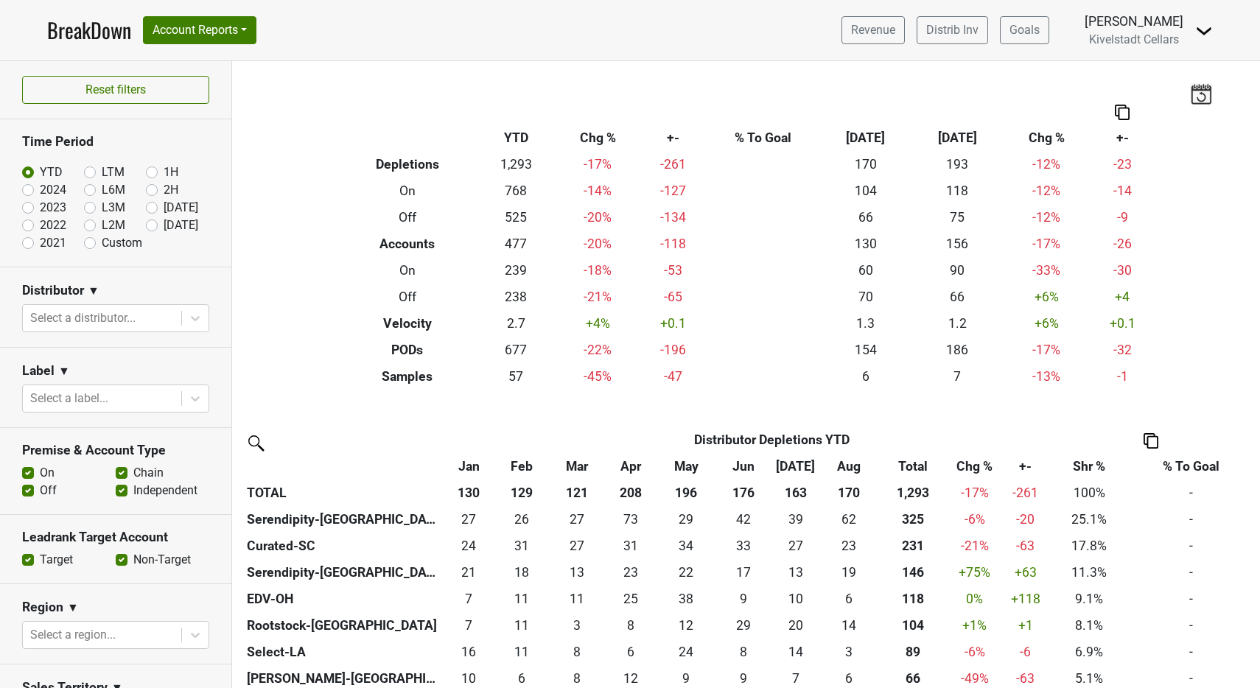 The height and width of the screenshot is (688, 1260). Describe the element at coordinates (522, 466) in the screenshot. I see `th: Feb: activate to sort column ascending` at that location.